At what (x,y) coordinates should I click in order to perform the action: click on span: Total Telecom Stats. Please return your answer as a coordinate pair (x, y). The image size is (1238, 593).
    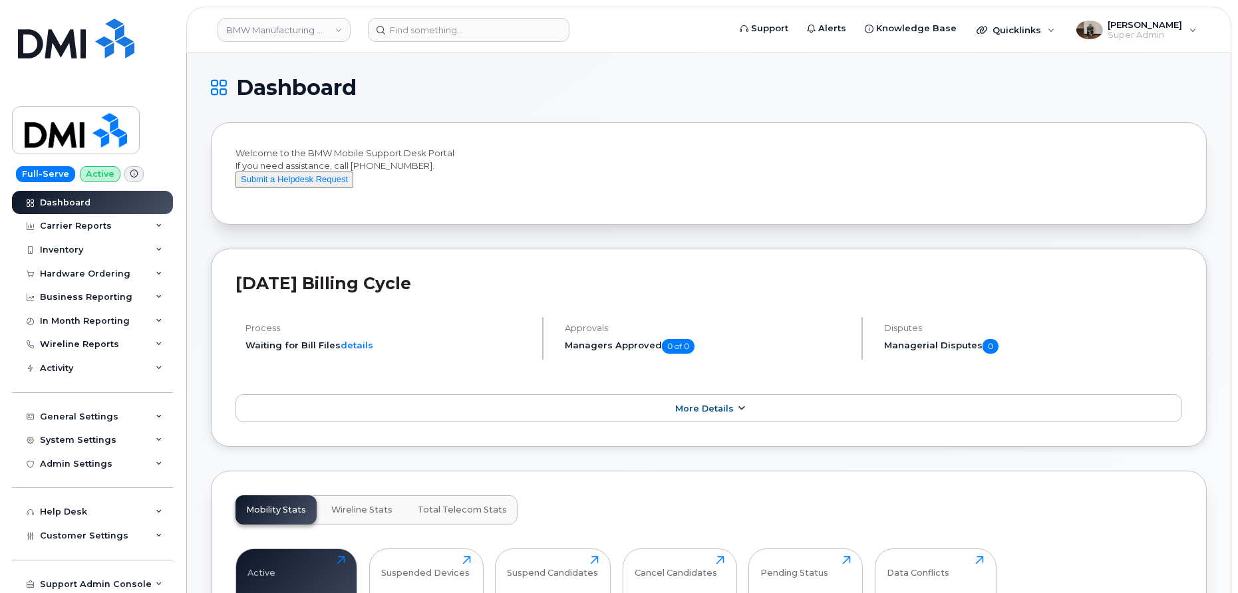
    Looking at the image, I should click on (462, 510).